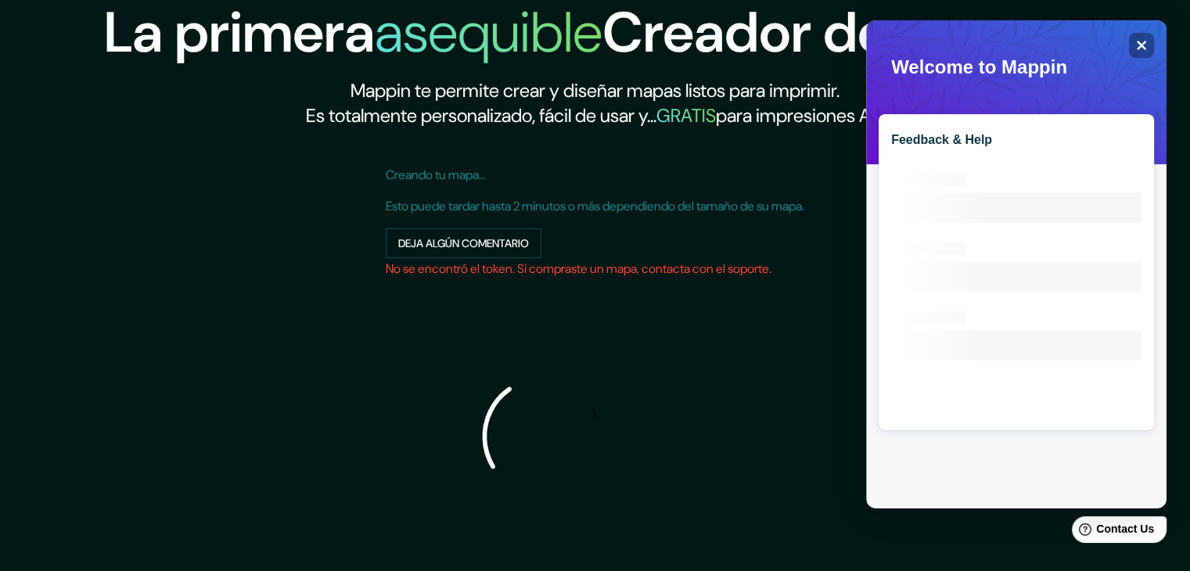 This screenshot has height=571, width=1190. What do you see at coordinates (481, 115) in the screenshot?
I see `font: Es totalmente personalizado, fácil de usar y...` at bounding box center [481, 115].